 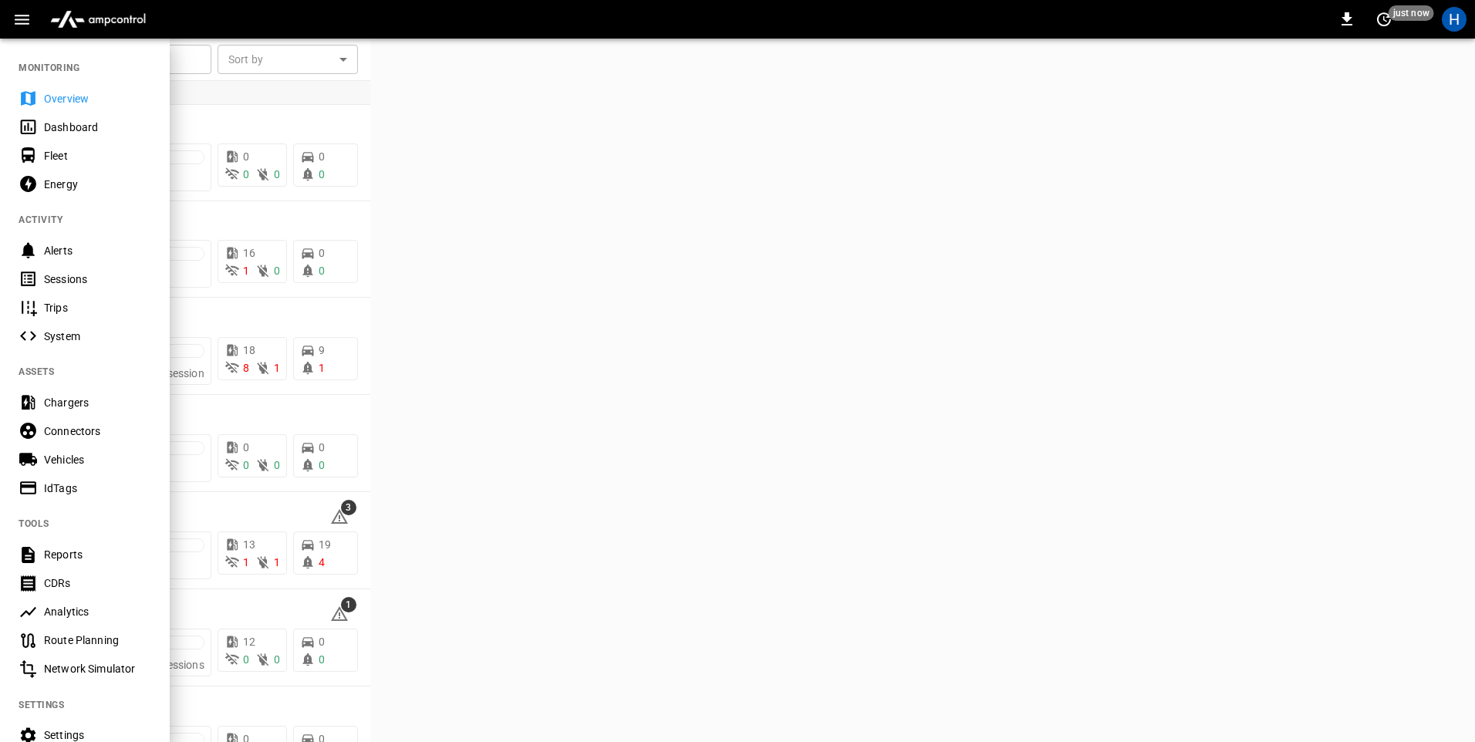 I want to click on div: CDRs, so click(x=97, y=583).